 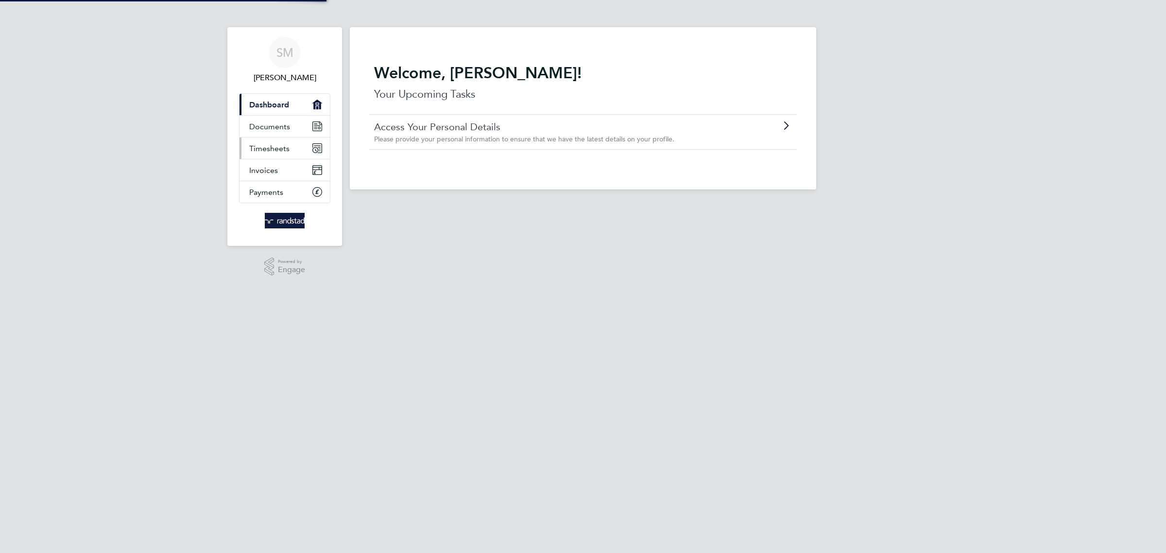 What do you see at coordinates (285, 192) in the screenshot?
I see `a: Payments` at bounding box center [285, 192].